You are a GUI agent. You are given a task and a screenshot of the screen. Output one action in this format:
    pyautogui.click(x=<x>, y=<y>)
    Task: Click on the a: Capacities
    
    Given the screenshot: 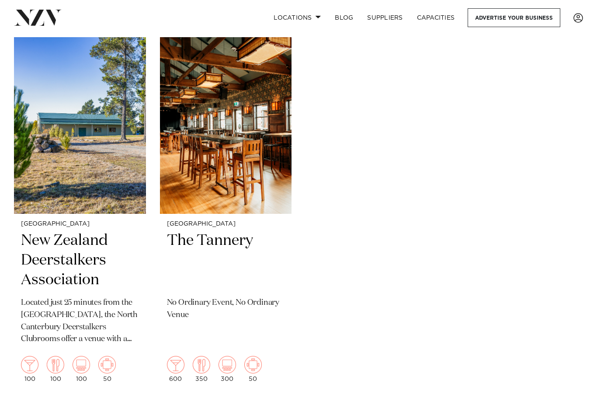 What is the action you would take?
    pyautogui.click(x=436, y=17)
    